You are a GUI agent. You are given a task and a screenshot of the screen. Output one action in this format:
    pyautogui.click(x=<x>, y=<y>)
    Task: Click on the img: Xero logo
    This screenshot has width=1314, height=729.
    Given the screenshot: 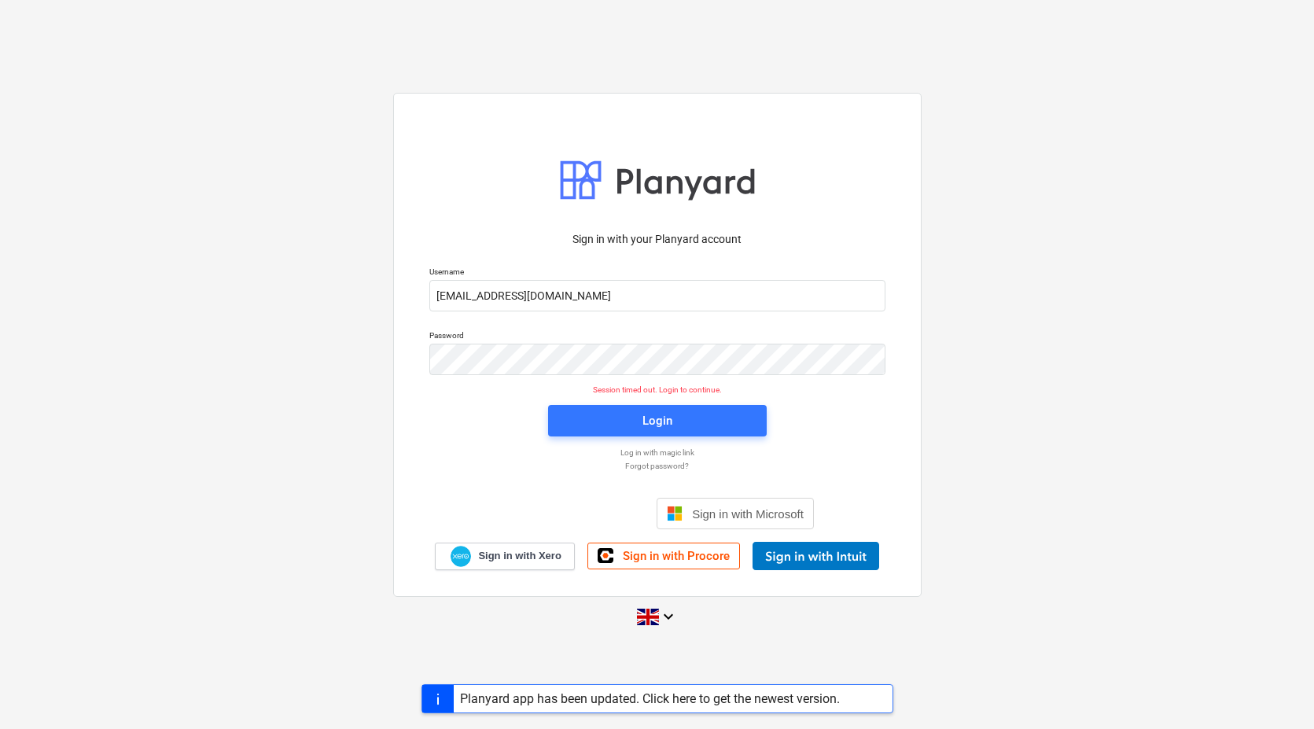 What is the action you would take?
    pyautogui.click(x=461, y=556)
    